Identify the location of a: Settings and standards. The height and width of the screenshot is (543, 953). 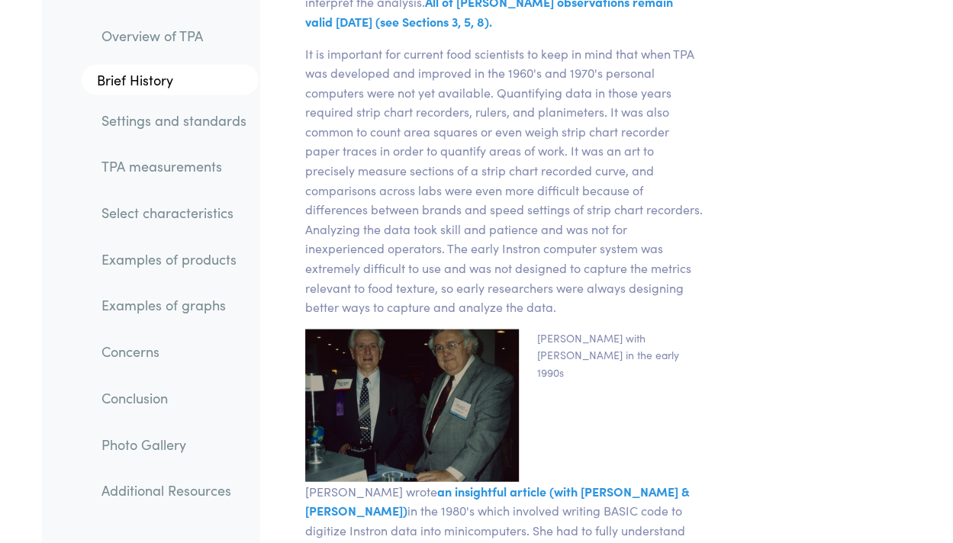
(174, 120).